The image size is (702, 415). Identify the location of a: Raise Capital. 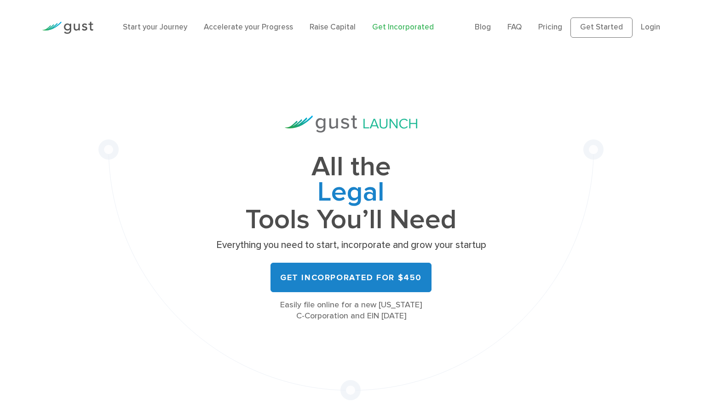
(333, 27).